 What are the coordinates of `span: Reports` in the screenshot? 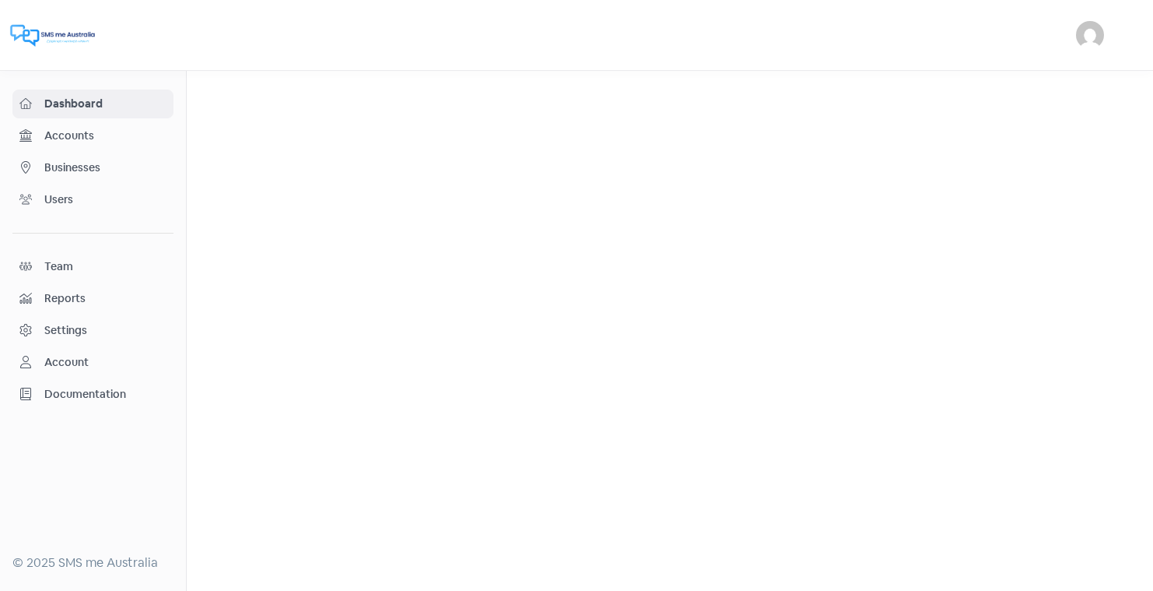 It's located at (105, 298).